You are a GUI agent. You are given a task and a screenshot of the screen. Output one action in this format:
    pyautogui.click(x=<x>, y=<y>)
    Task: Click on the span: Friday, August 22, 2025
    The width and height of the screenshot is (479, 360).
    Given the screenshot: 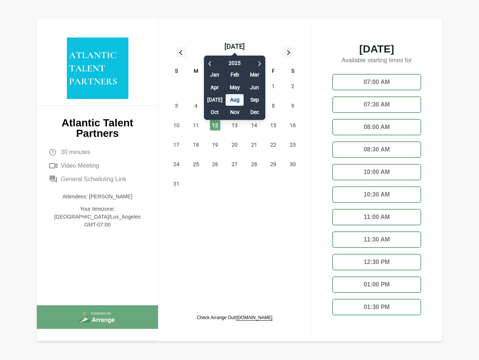 What is the action you would take?
    pyautogui.click(x=273, y=145)
    